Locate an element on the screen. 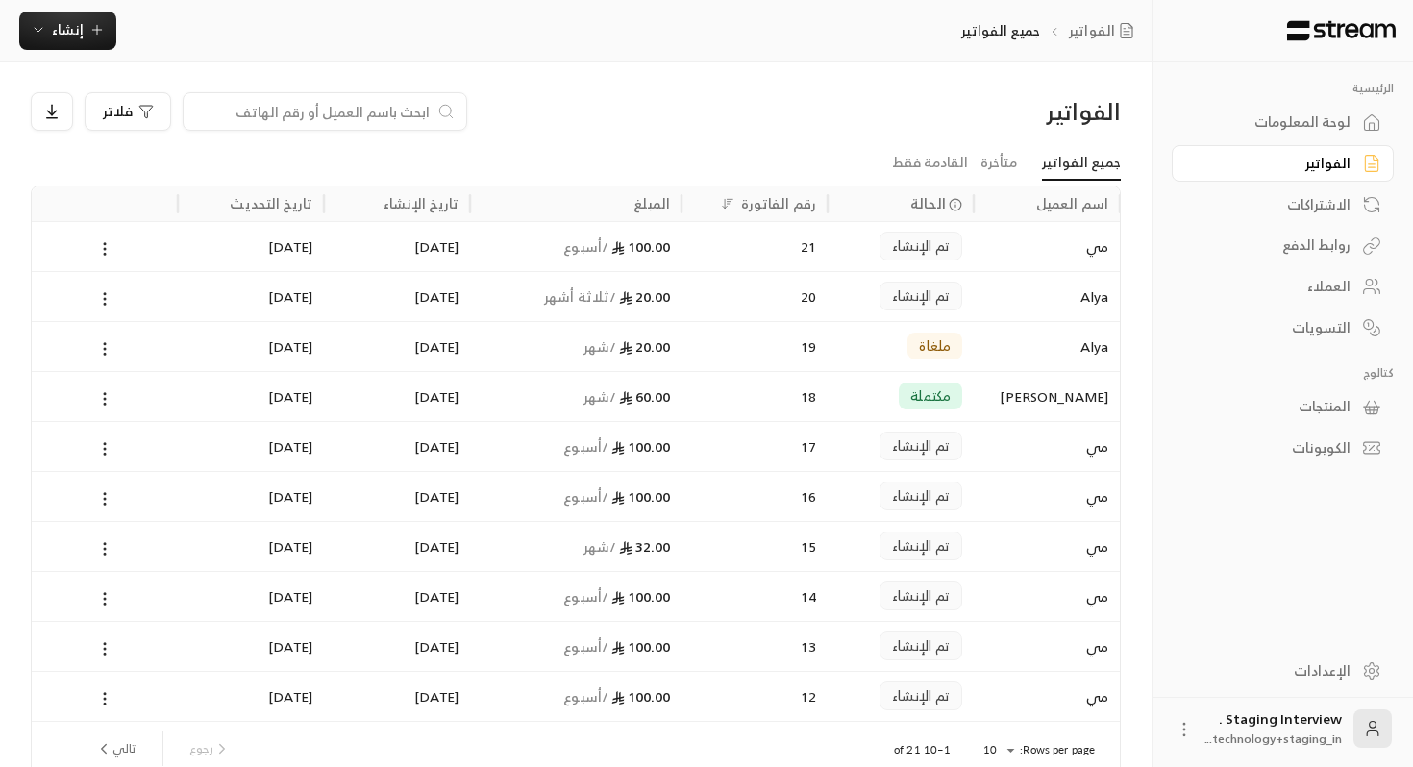 The height and width of the screenshot is (767, 1413). div: الكوبونات is located at coordinates (1272, 448).